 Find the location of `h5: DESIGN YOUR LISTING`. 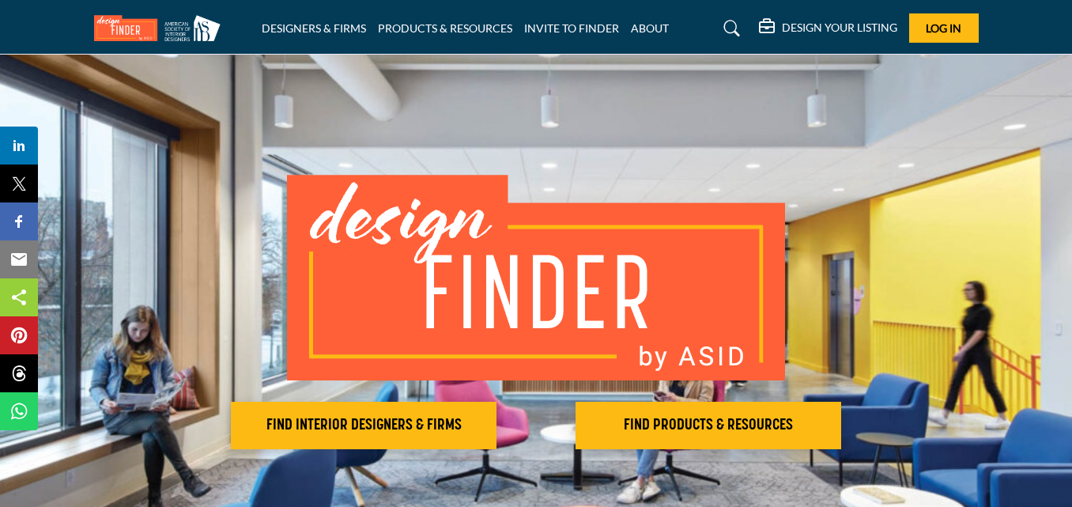

h5: DESIGN YOUR LISTING is located at coordinates (840, 28).